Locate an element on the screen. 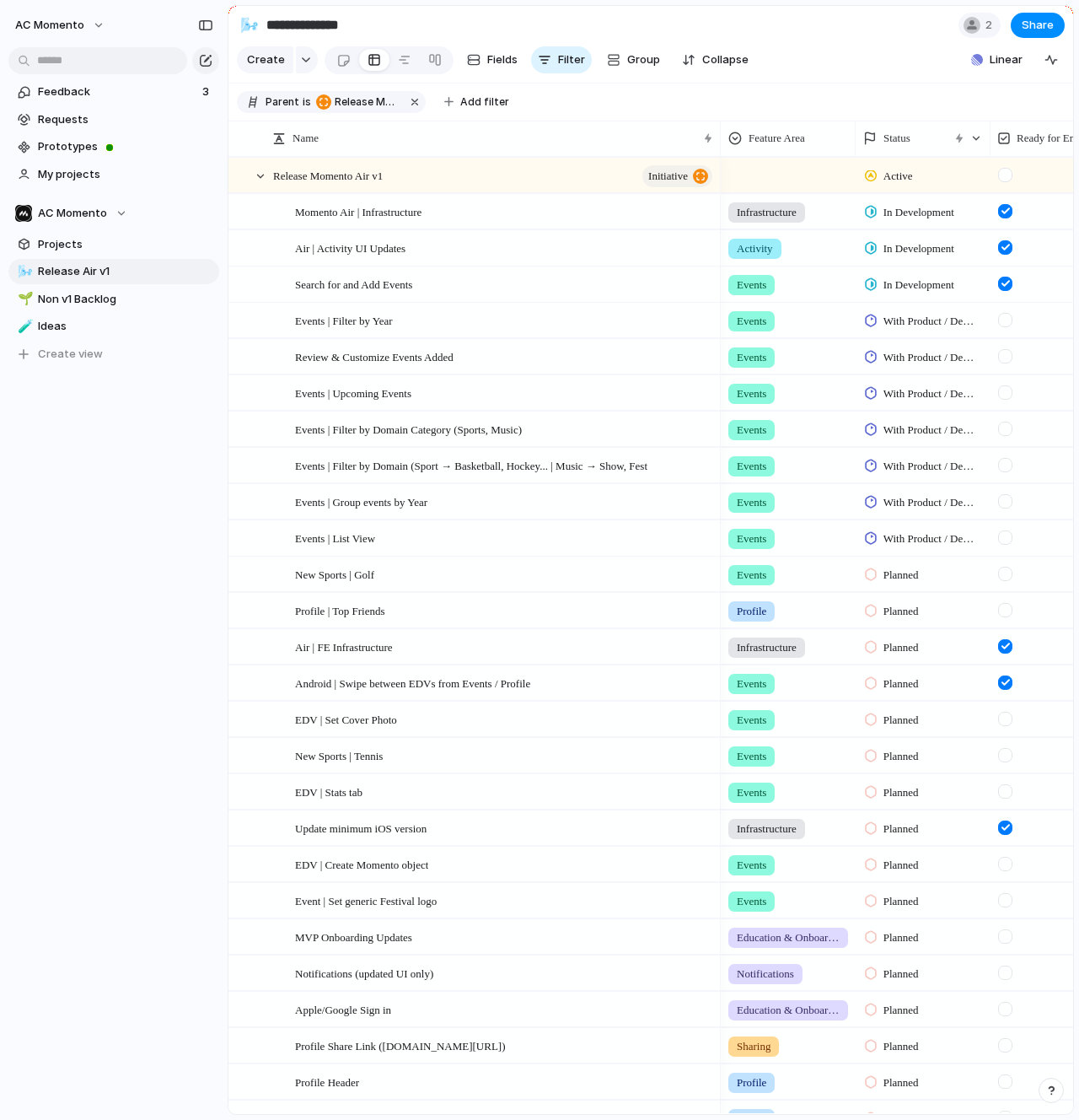 The image size is (1079, 1120). span: is is located at coordinates (307, 102).